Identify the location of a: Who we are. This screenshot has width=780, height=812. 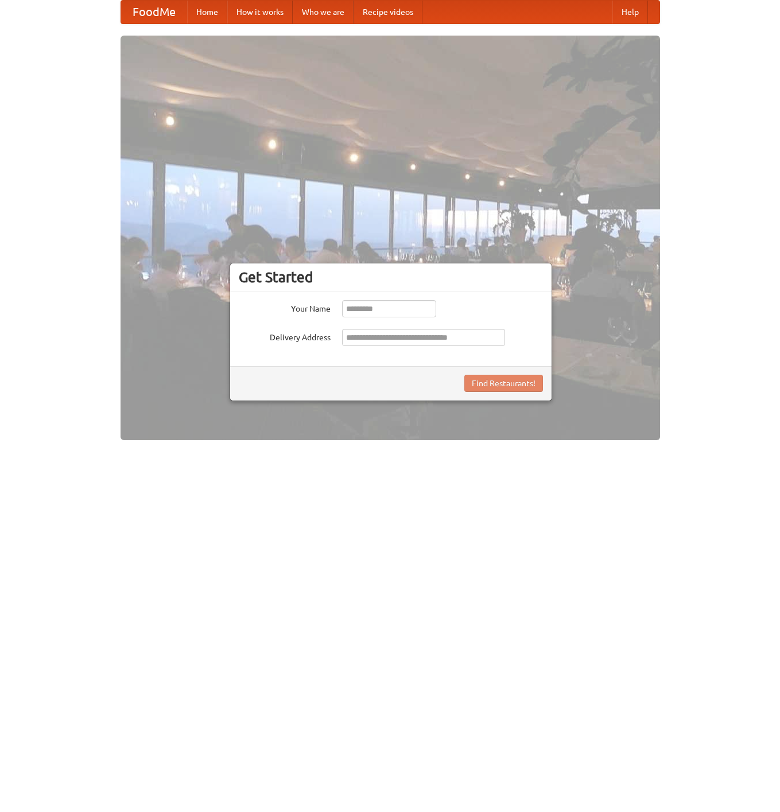
(323, 12).